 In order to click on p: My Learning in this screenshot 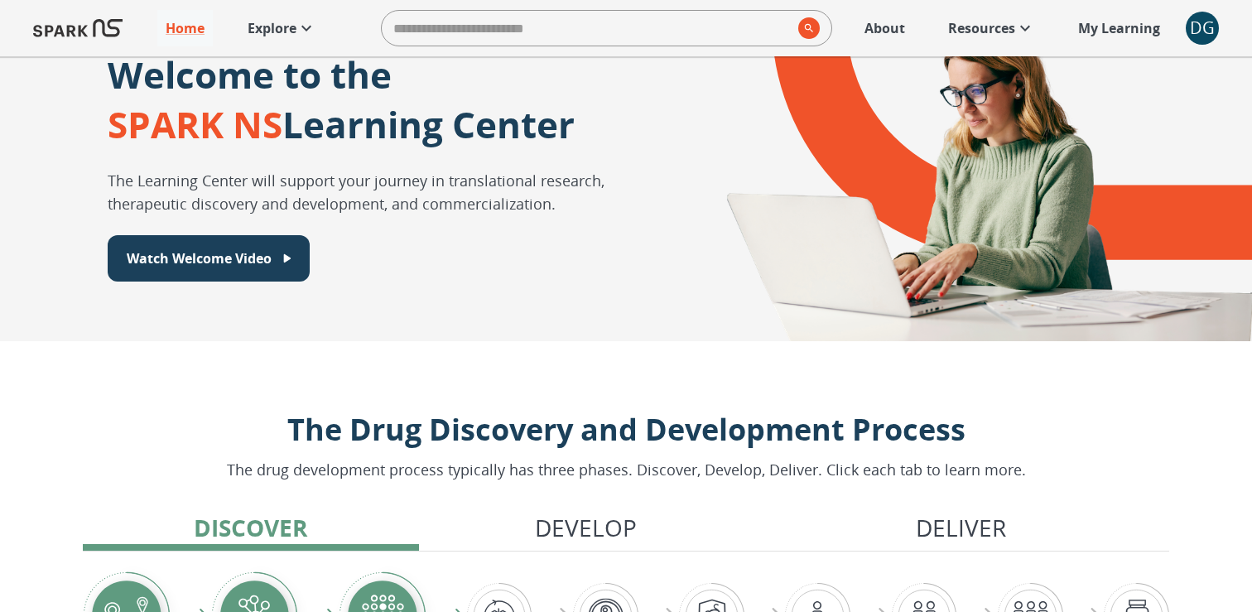, I will do `click(1118, 28)`.